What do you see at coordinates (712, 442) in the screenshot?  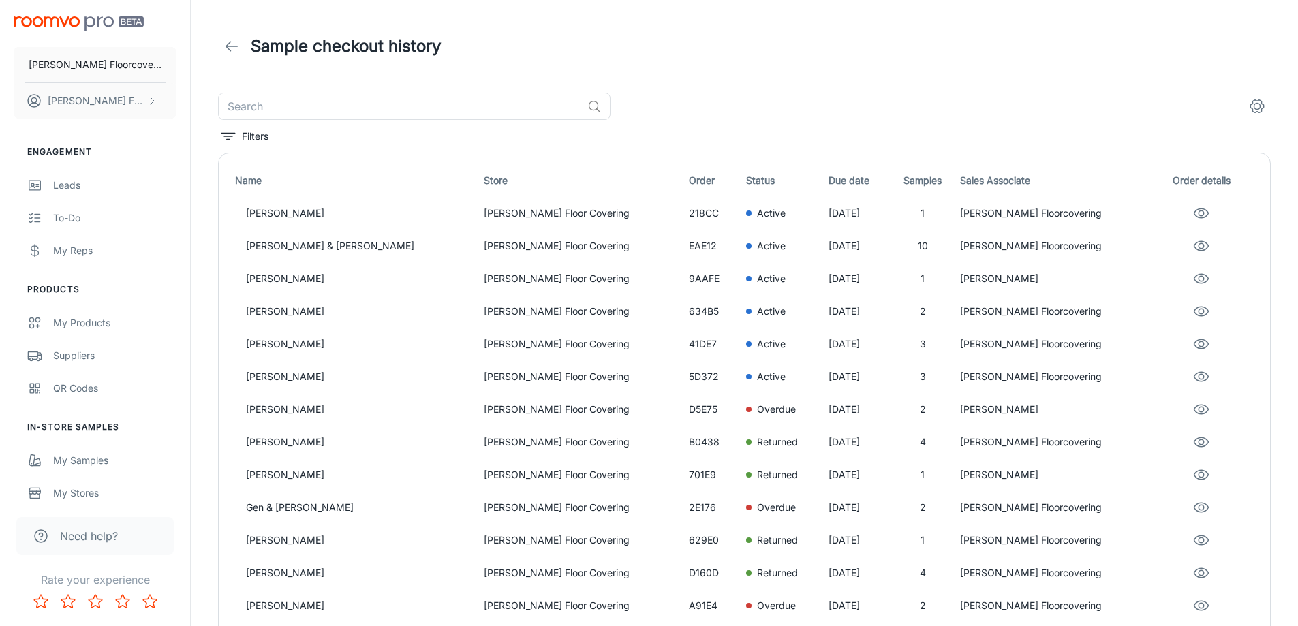 I see `p: B0438` at bounding box center [712, 442].